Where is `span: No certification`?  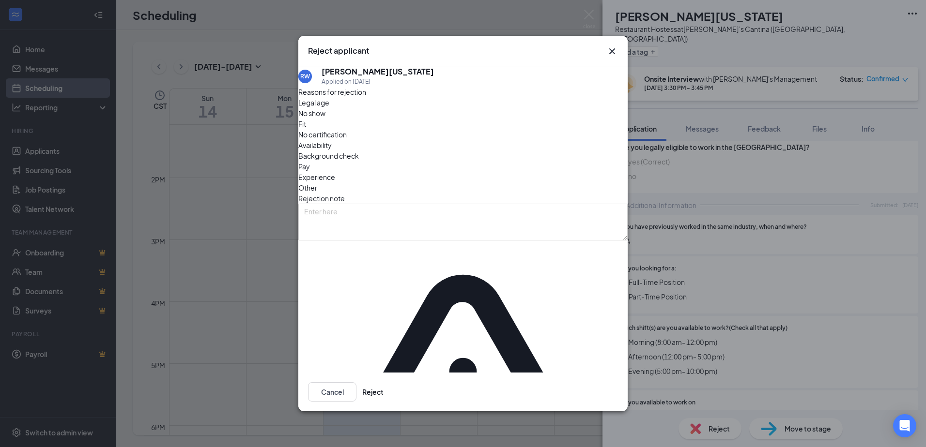 span: No certification is located at coordinates (322, 135).